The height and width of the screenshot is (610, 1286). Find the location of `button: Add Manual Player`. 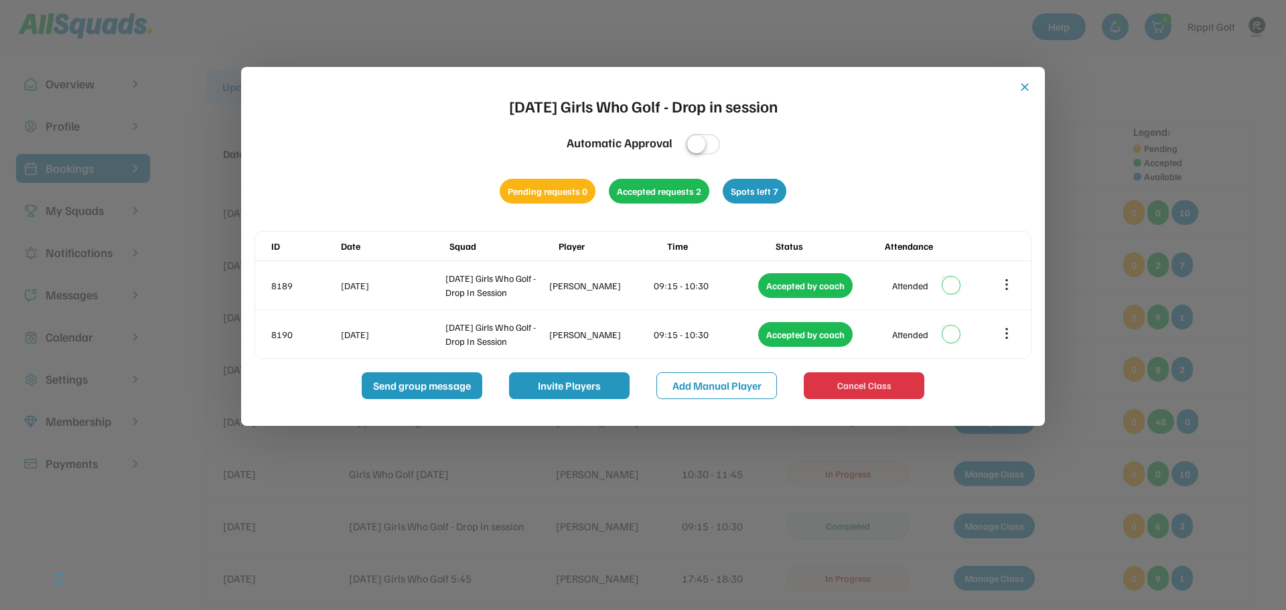

button: Add Manual Player is located at coordinates (717, 386).